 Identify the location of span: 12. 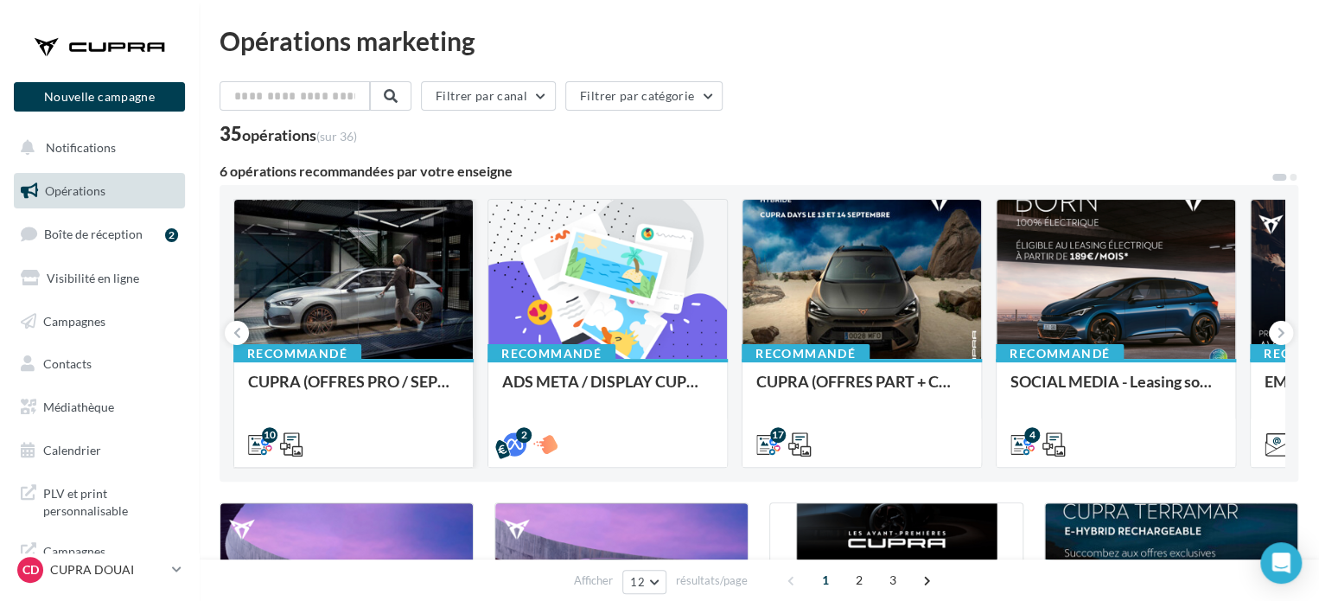
(637, 582).